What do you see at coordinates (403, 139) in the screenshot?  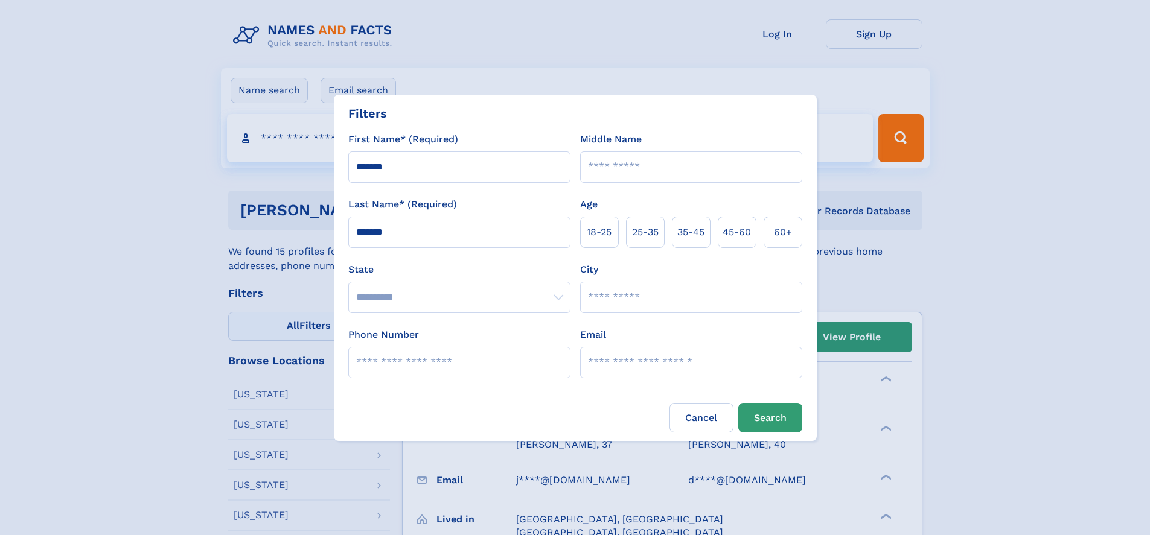 I see `label: First Name* (Required)` at bounding box center [403, 139].